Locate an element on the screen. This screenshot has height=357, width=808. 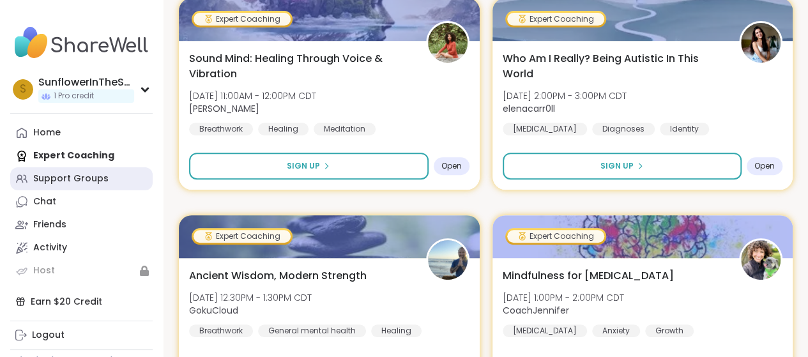
img: GokuCloud is located at coordinates (448, 260).